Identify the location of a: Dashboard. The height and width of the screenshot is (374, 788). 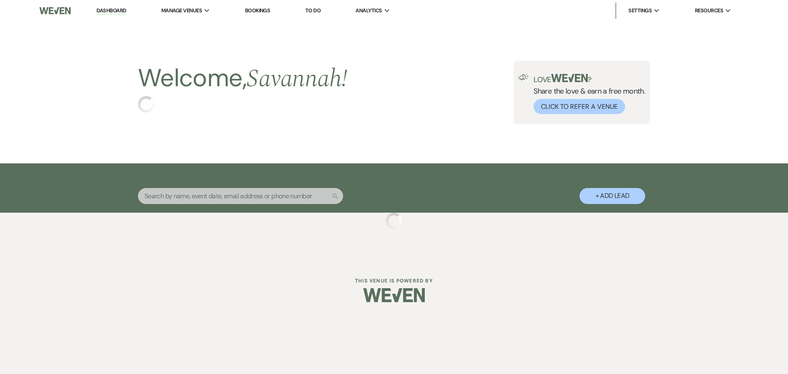
(111, 11).